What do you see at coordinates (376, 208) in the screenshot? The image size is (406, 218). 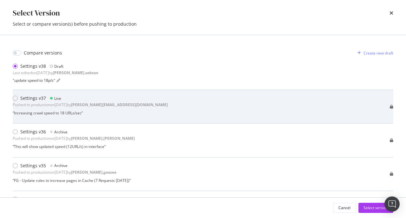 I see `button: Select version` at bounding box center [376, 208].